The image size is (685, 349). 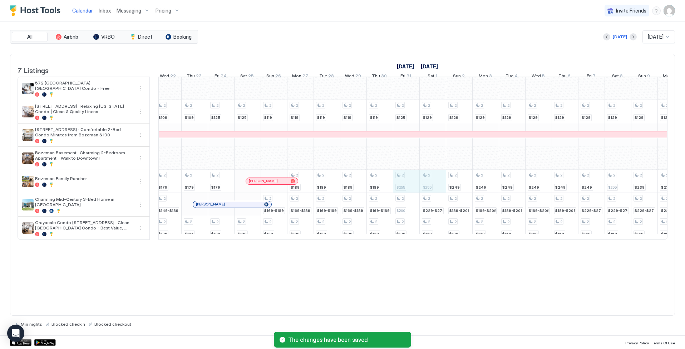 What do you see at coordinates (68, 324) in the screenshot?
I see `span: Blocked checkin` at bounding box center [68, 324].